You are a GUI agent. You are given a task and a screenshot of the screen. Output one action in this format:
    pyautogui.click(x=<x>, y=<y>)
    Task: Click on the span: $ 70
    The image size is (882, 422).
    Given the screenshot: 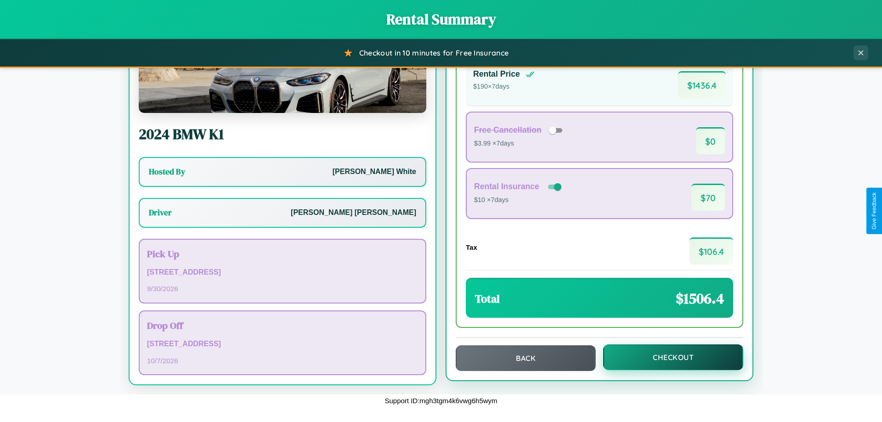 What is the action you would take?
    pyautogui.click(x=708, y=197)
    